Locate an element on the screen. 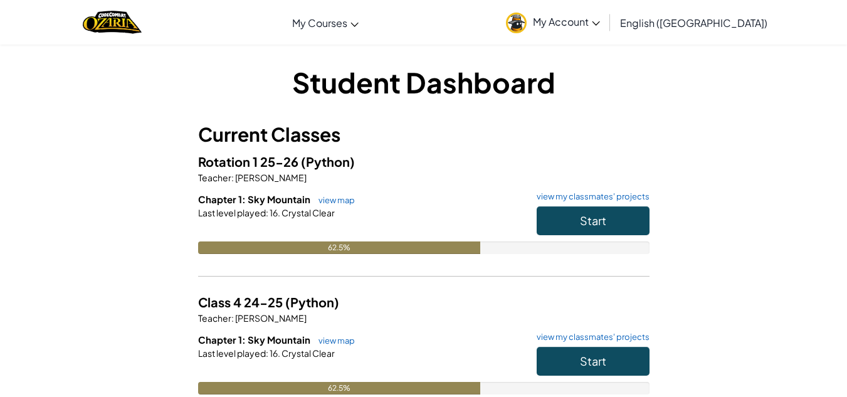 This screenshot has width=847, height=397. a: My Courses is located at coordinates (325, 23).